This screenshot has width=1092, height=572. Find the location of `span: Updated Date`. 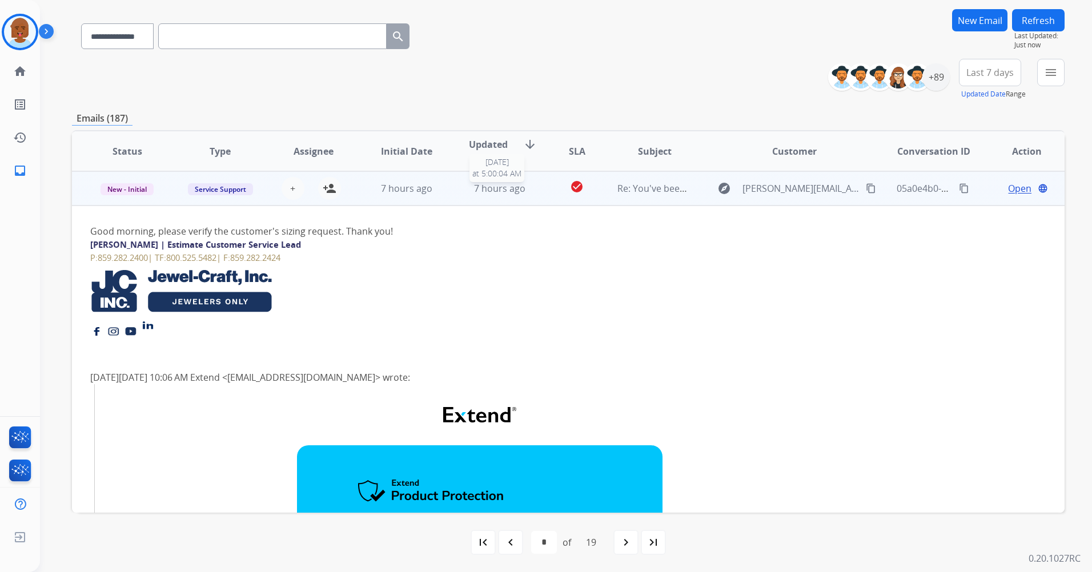

span: Updated Date is located at coordinates (488, 151).